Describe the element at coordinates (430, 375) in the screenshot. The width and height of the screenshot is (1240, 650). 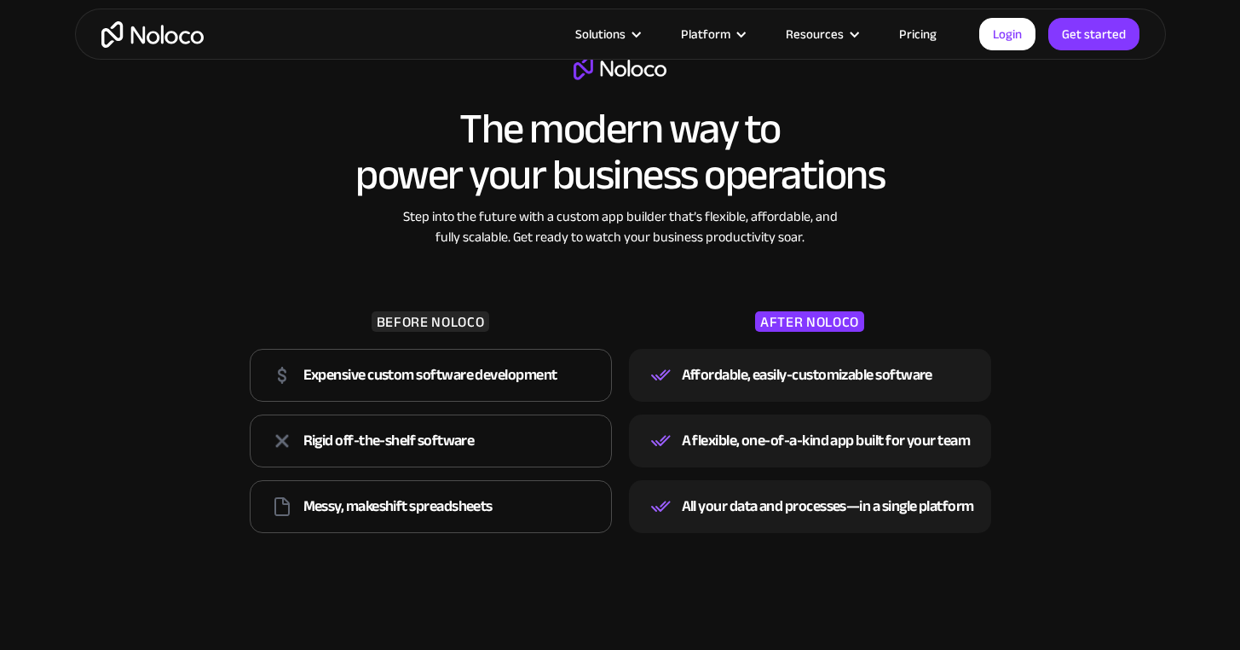
I see `div: Expensive custom software development` at that location.